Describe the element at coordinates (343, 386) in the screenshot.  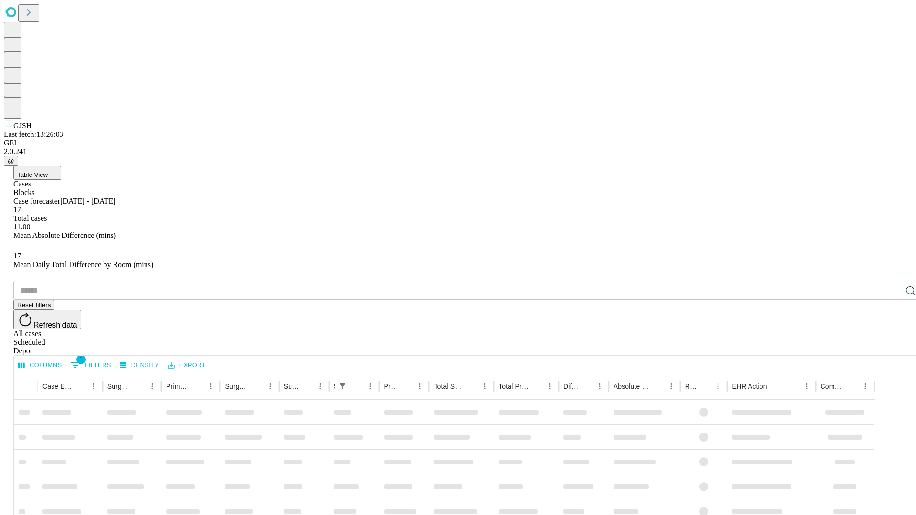
I see `div: 1 active filter` at that location.